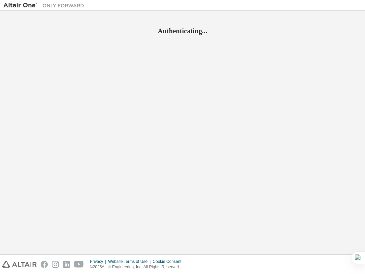 The width and height of the screenshot is (365, 274). I want to click on h2: Authenticating..., so click(182, 31).